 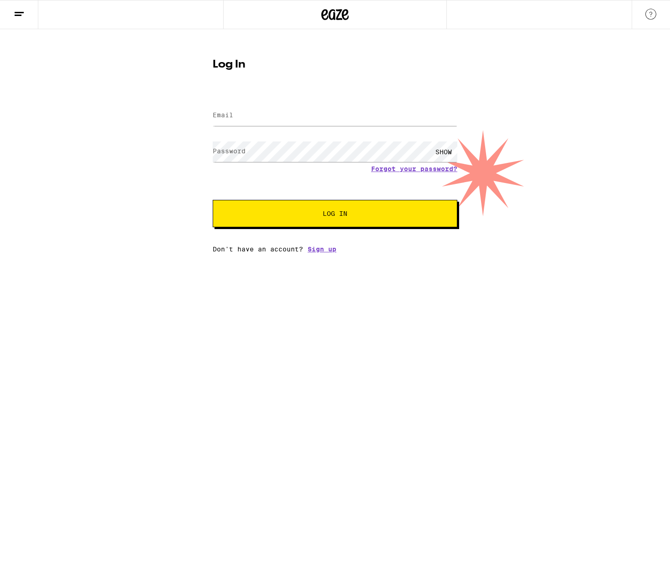 What do you see at coordinates (335, 214) in the screenshot?
I see `button: Log In` at bounding box center [335, 214].